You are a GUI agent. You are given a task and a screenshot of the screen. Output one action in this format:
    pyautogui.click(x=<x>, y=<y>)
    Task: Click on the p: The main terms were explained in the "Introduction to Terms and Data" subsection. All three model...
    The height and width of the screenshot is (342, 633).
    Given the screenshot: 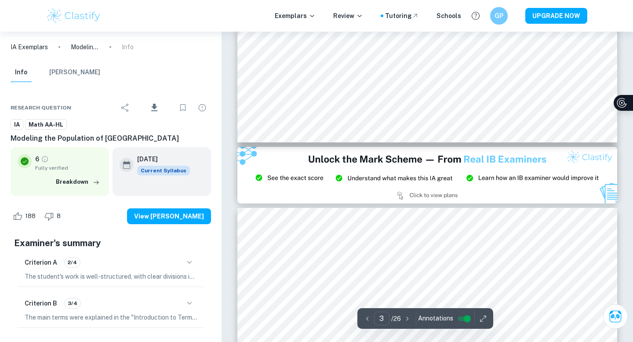 What is the action you would take?
    pyautogui.click(x=111, y=317)
    